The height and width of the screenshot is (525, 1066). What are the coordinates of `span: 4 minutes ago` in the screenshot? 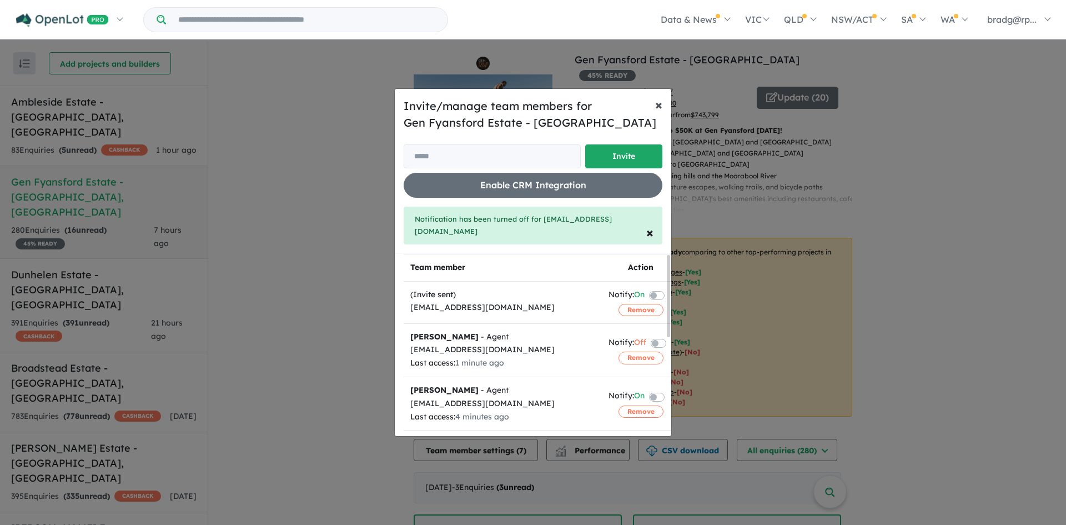 It's located at (482, 416).